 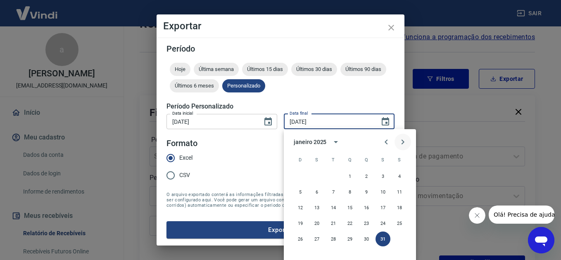 What do you see at coordinates (244, 86) in the screenshot?
I see `span: Personalizado` at bounding box center [244, 86].